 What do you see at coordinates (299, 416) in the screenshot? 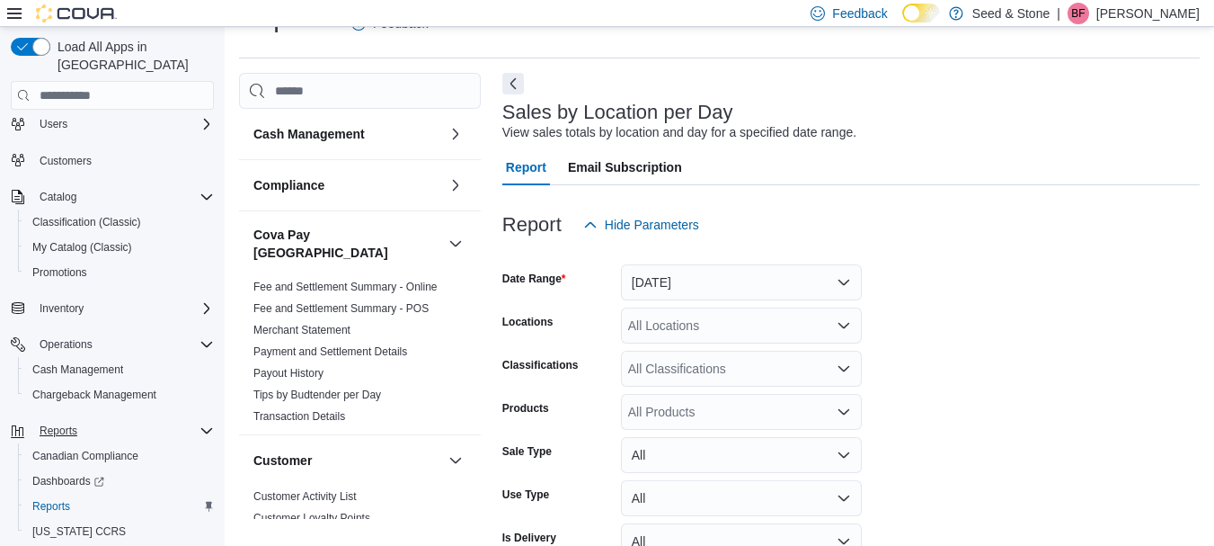
I see `a: Transaction Details` at bounding box center [299, 416].